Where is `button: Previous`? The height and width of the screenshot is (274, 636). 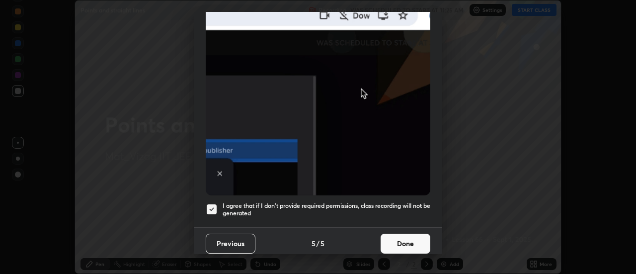 button: Previous is located at coordinates (231, 243).